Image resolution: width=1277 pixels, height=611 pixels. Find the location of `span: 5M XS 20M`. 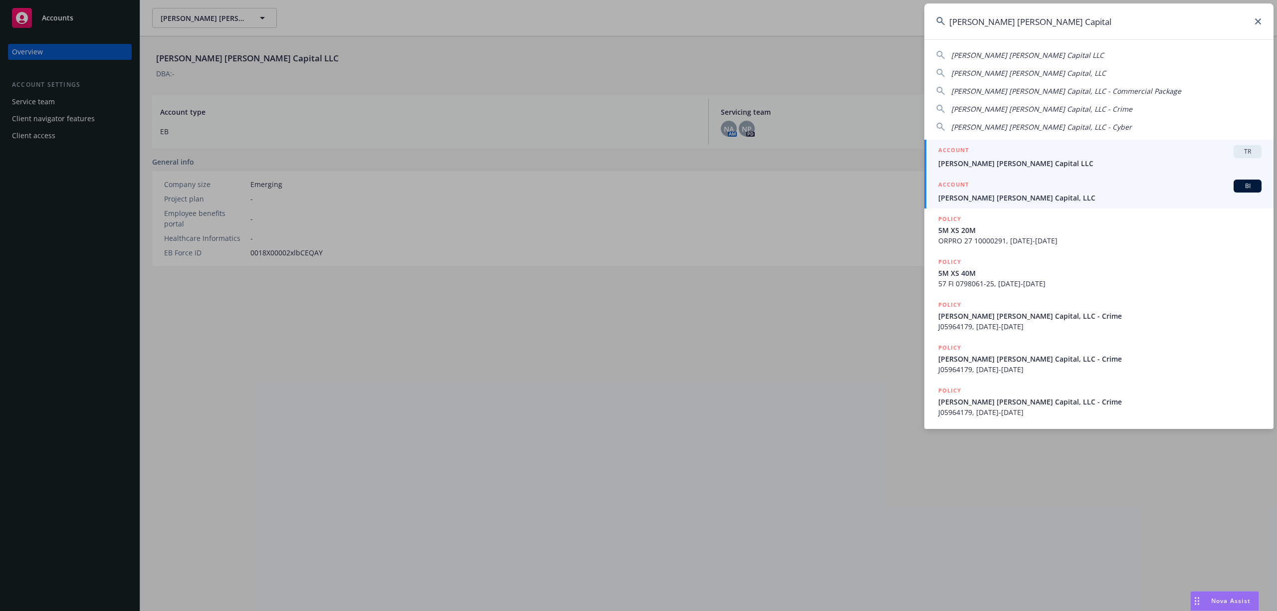

span: 5M XS 20M is located at coordinates (1100, 230).